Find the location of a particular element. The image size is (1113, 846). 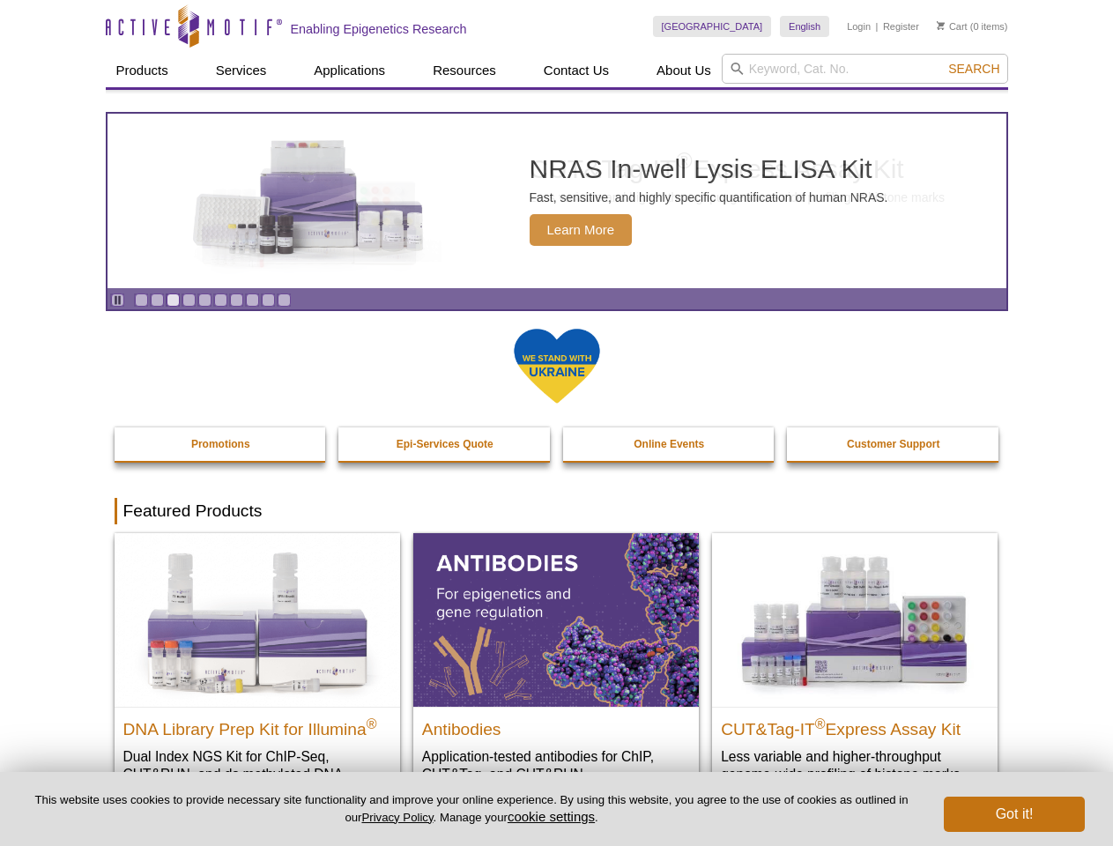

img: All Antibodies is located at coordinates (556, 619).